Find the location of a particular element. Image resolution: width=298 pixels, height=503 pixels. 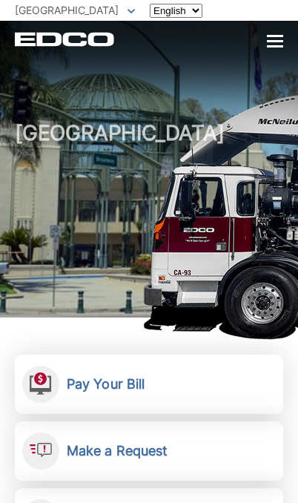

h2: Pay Your Bill is located at coordinates (105, 384).